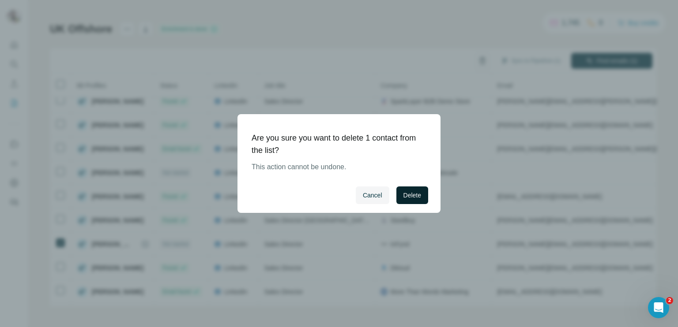 This screenshot has height=327, width=678. Describe the element at coordinates (412, 195) in the screenshot. I see `button: Delete` at that location.